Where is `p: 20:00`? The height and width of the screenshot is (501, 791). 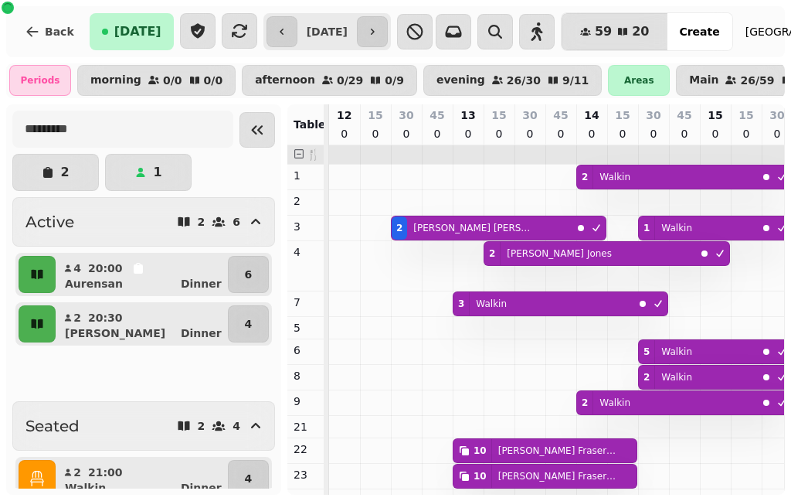
p: 20:00 is located at coordinates (105, 268).